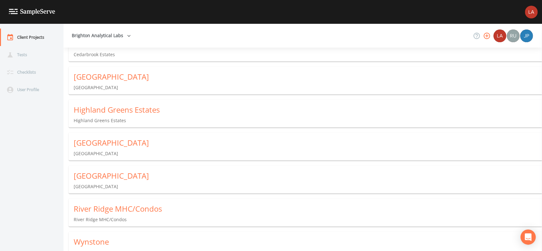 The width and height of the screenshot is (542, 251). Describe the element at coordinates (513, 36) in the screenshot. I see `div: Russell Schindler` at that location.